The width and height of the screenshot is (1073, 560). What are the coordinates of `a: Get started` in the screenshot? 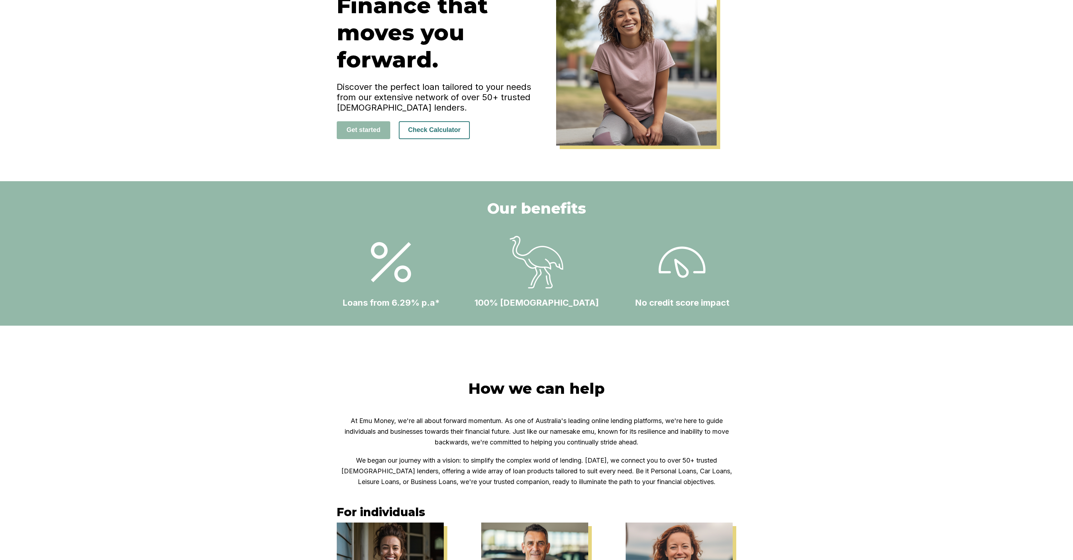 It's located at (363, 129).